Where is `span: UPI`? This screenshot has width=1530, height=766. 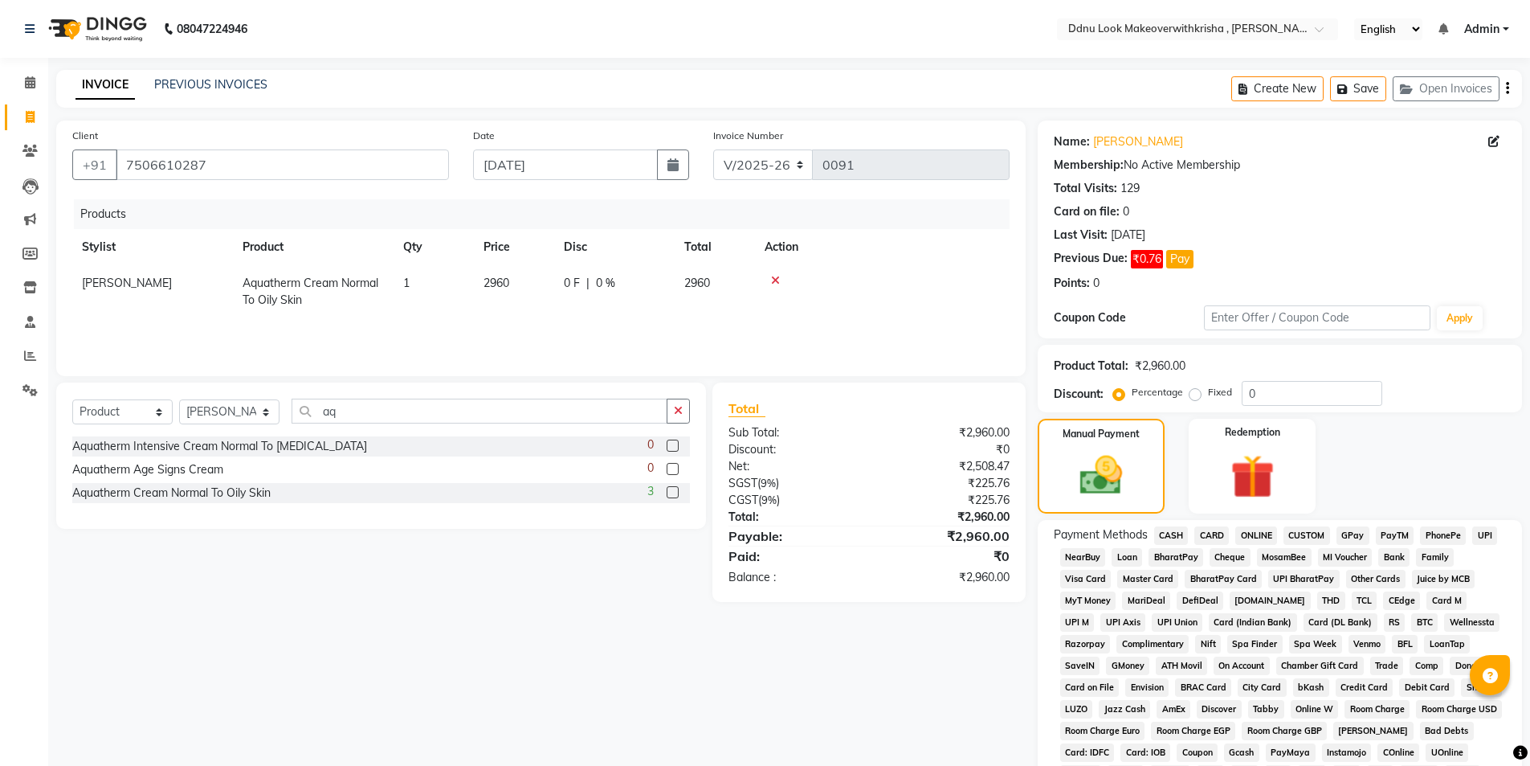
span: UPI is located at coordinates (1485, 535).